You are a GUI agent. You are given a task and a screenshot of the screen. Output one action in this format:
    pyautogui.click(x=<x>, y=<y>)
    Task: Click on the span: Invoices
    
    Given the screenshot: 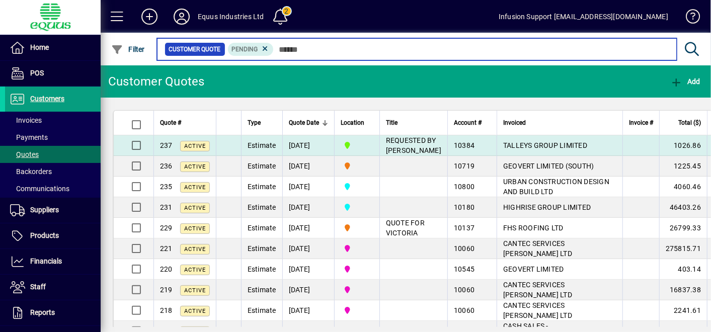 What is the action you would take?
    pyautogui.click(x=26, y=120)
    